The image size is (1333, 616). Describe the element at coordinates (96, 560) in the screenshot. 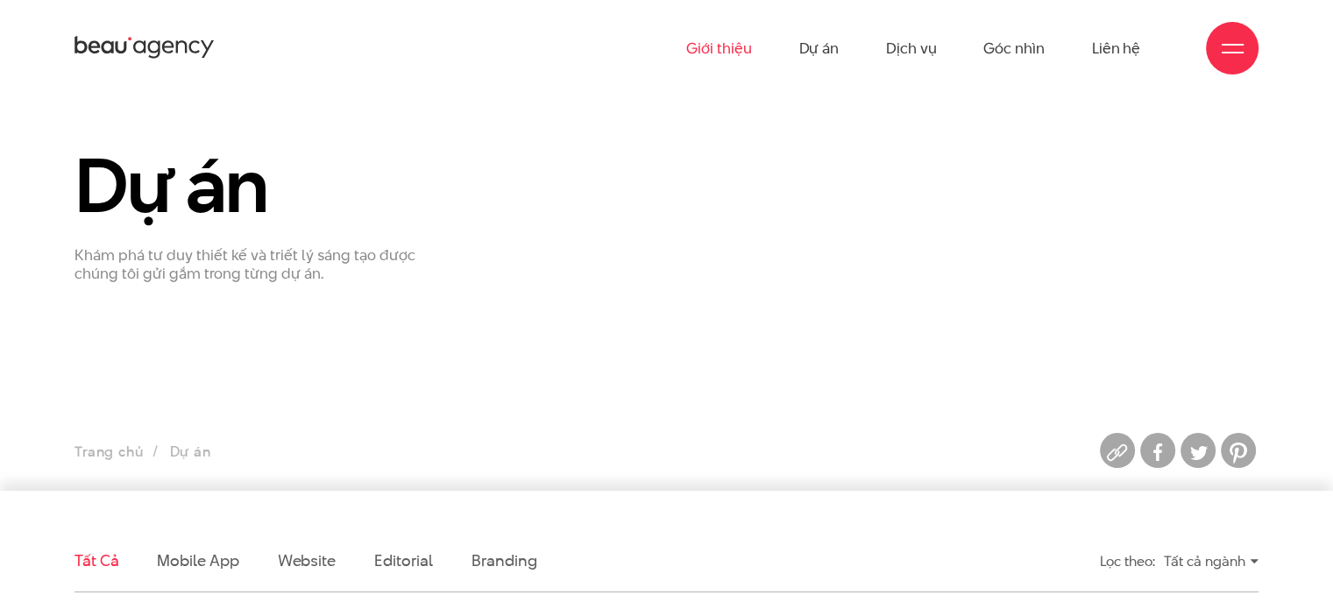

I see `a: Tất cả` at that location.